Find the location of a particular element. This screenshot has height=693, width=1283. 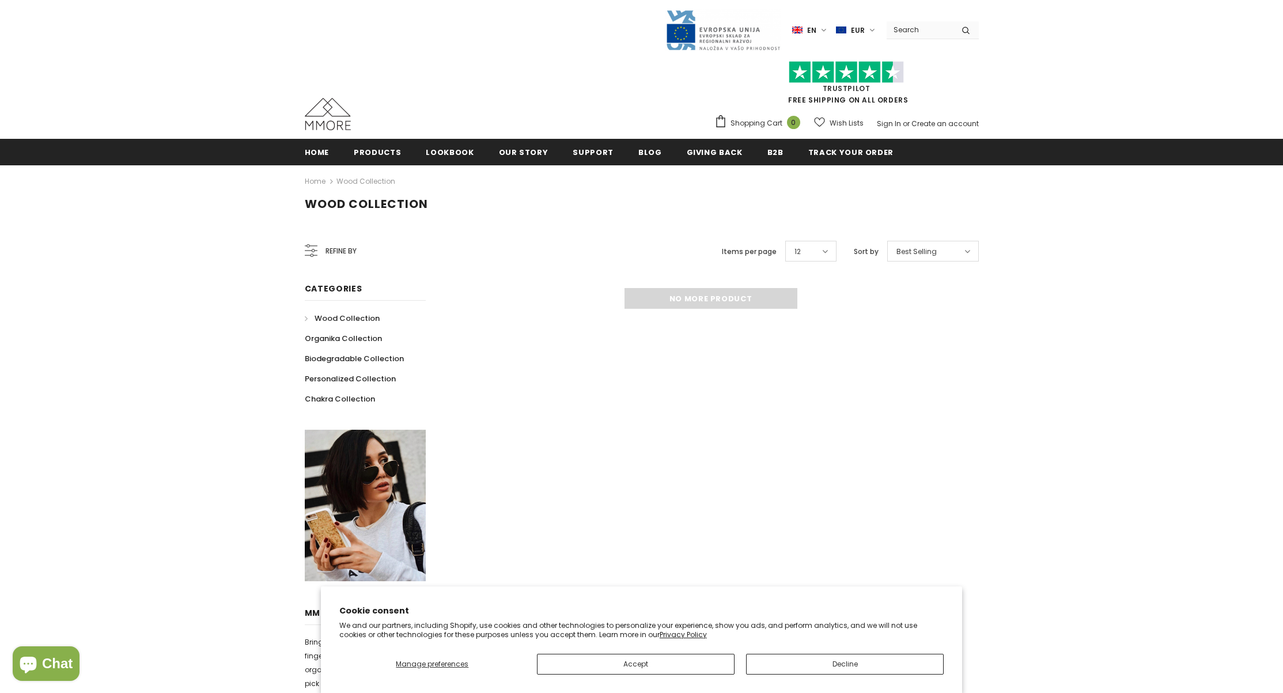

span: EUR is located at coordinates (858, 31).